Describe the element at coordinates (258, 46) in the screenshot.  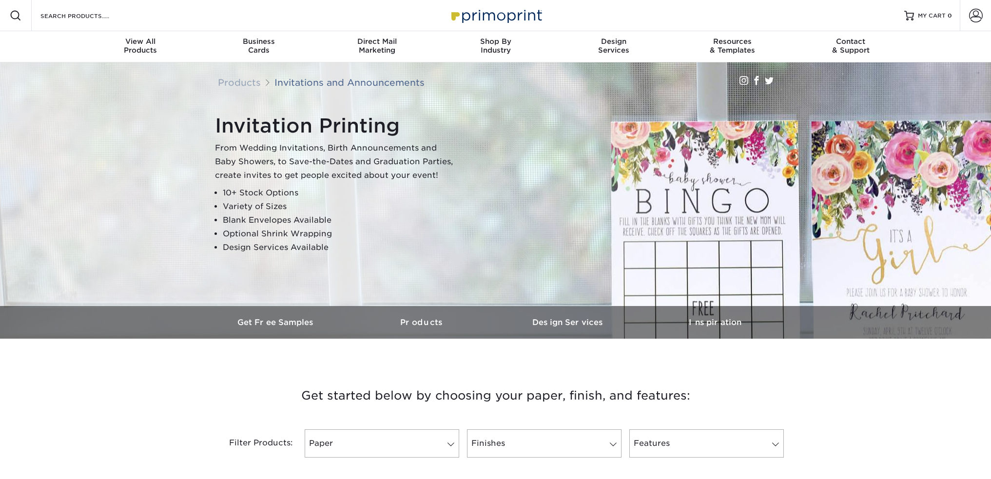
I see `div: Cards` at that location.